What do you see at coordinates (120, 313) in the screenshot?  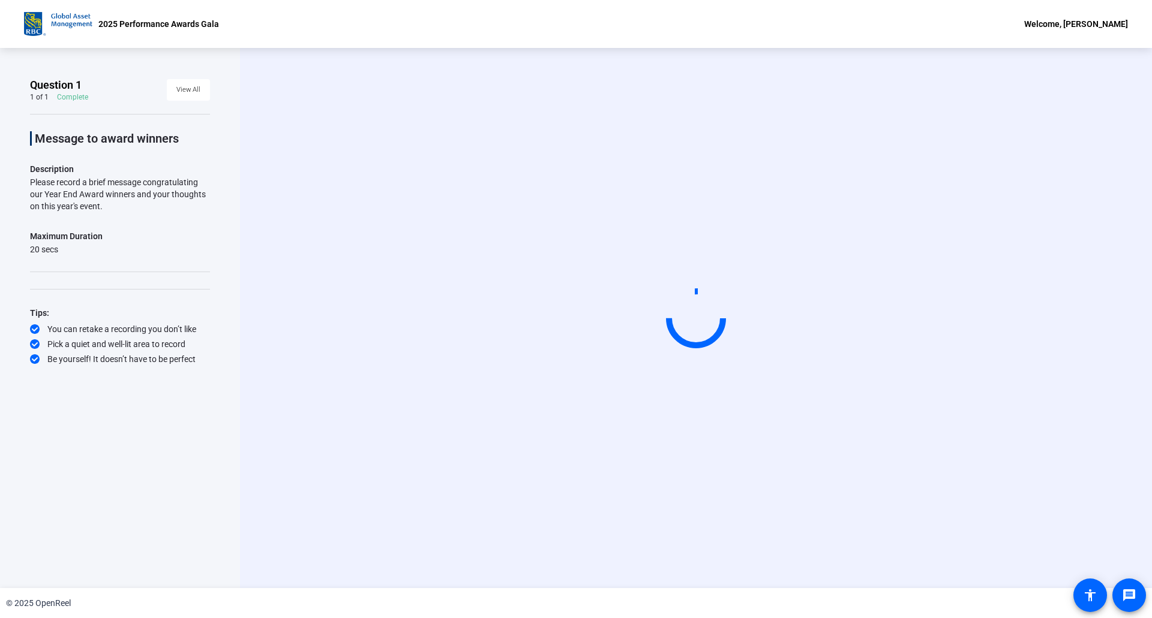 I see `div: Tips:` at bounding box center [120, 313].